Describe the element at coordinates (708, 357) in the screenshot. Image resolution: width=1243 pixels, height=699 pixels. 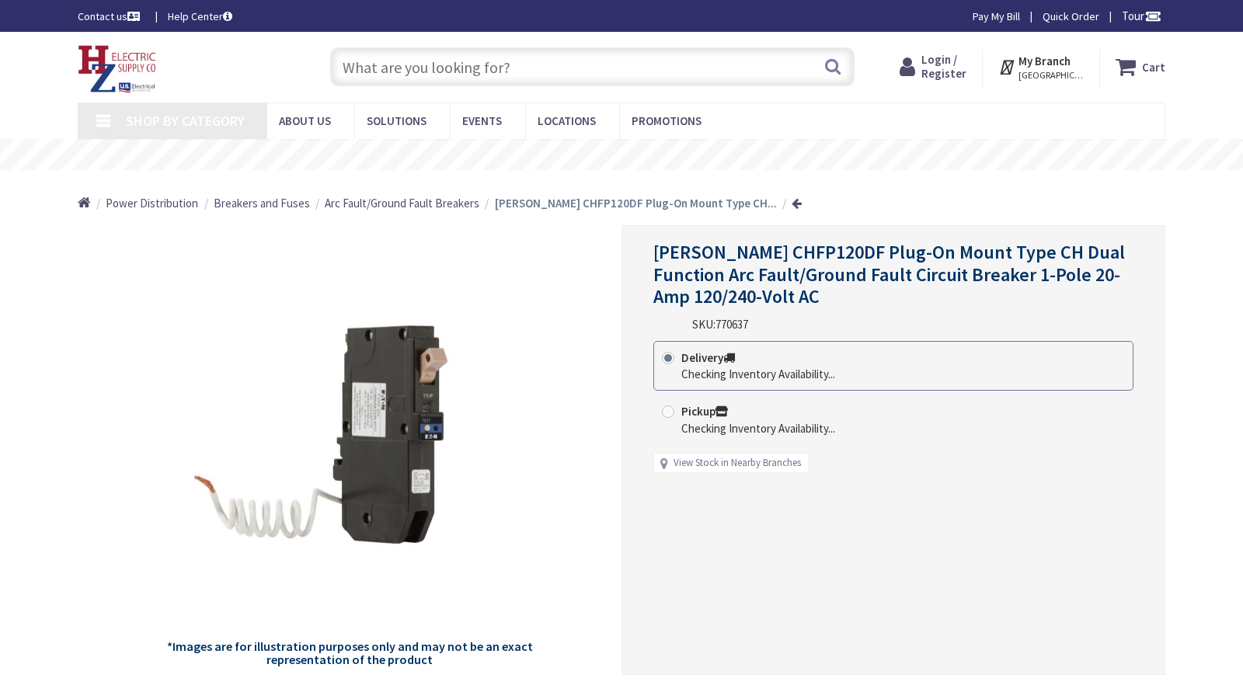
I see `strong: Delivery` at that location.